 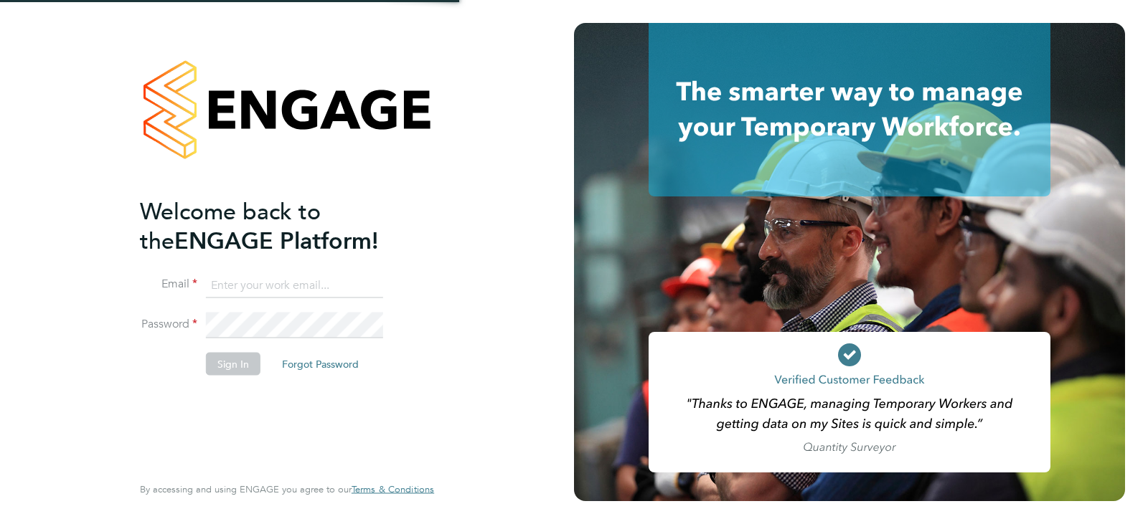 What do you see at coordinates (280, 226) in the screenshot?
I see `h2: ENGAGE Platform!` at bounding box center [280, 226].